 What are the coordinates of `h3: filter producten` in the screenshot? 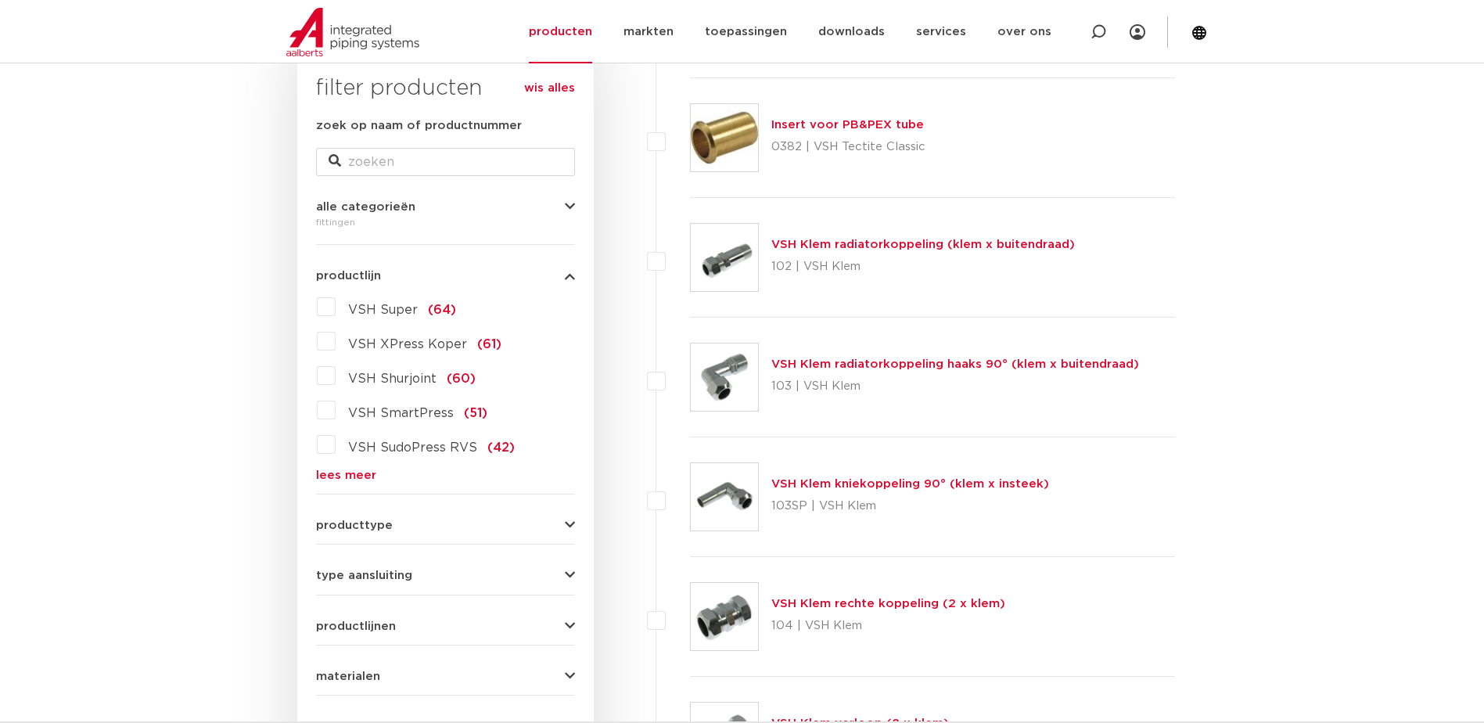 It's located at (445, 88).